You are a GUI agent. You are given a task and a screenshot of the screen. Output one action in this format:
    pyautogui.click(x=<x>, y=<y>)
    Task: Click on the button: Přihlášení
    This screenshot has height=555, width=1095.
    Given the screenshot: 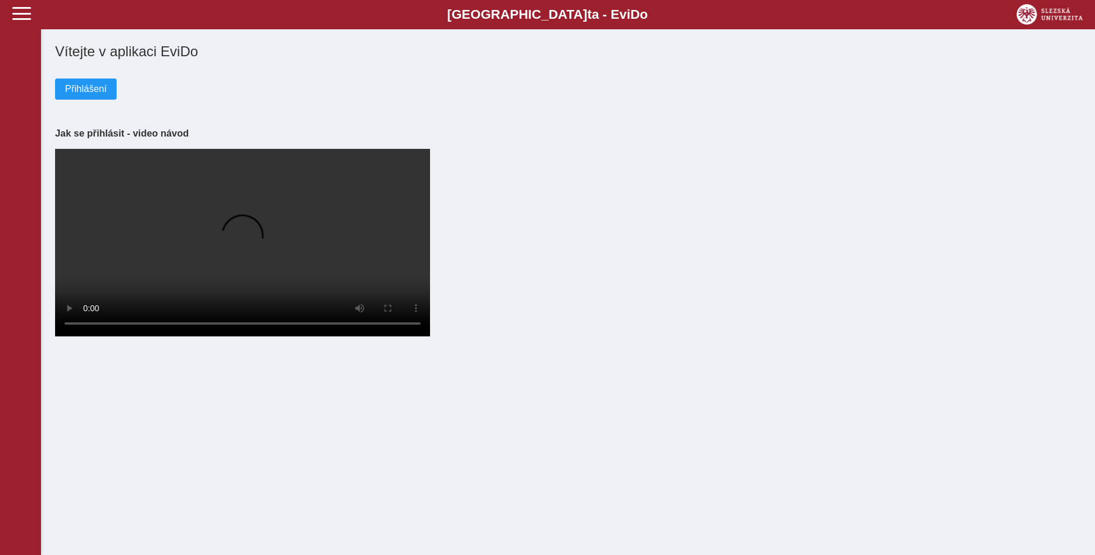 What is the action you would take?
    pyautogui.click(x=86, y=89)
    